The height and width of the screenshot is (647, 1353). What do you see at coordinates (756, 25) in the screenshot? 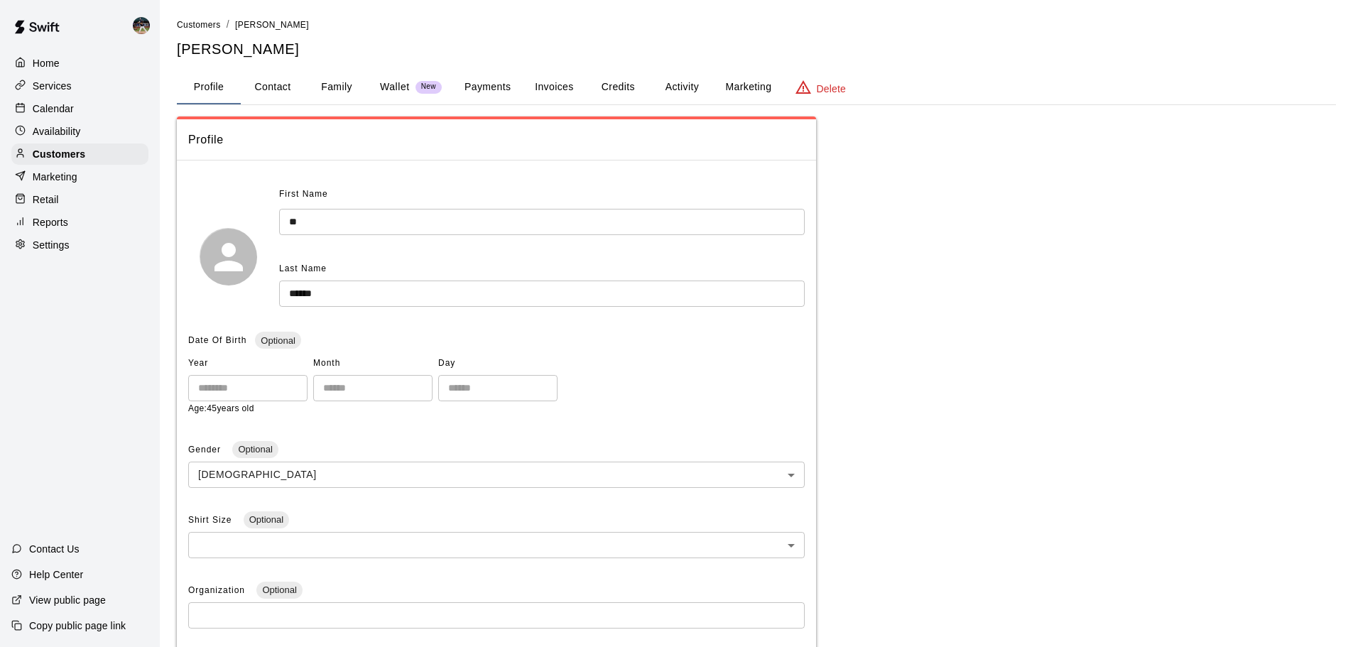
I see `nav: breadcrumb` at bounding box center [756, 25].